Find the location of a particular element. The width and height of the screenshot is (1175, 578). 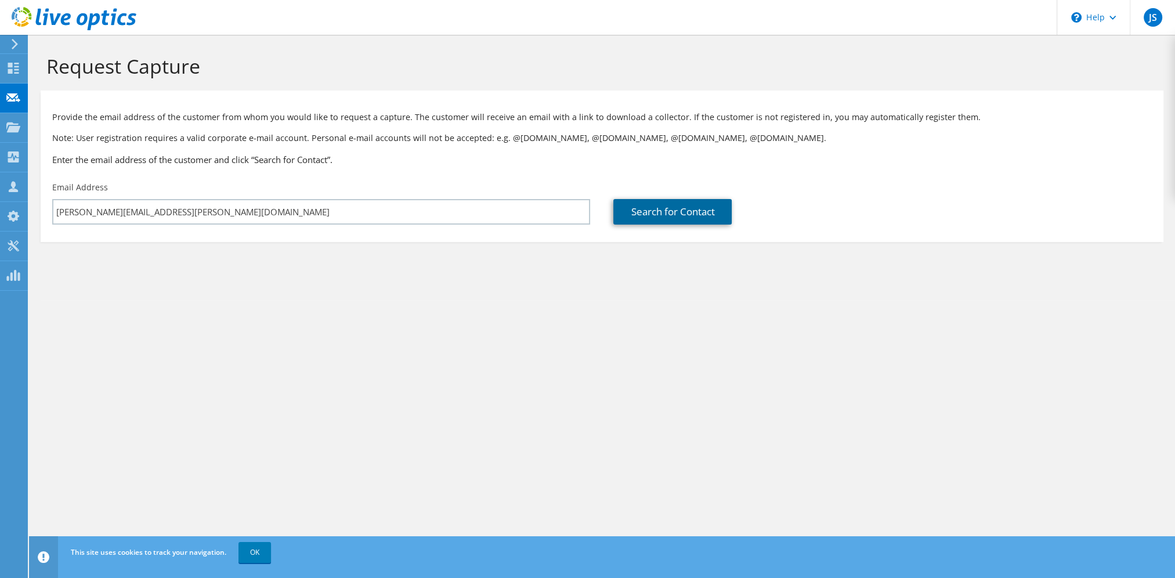

h1: Request Capture is located at coordinates (599, 66).